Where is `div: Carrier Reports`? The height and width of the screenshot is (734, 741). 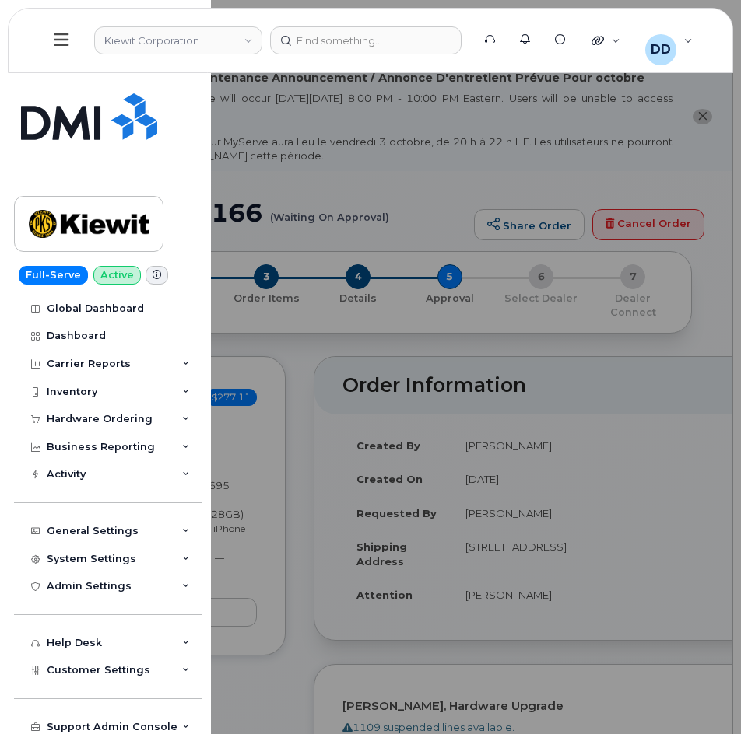 div: Carrier Reports is located at coordinates (89, 364).